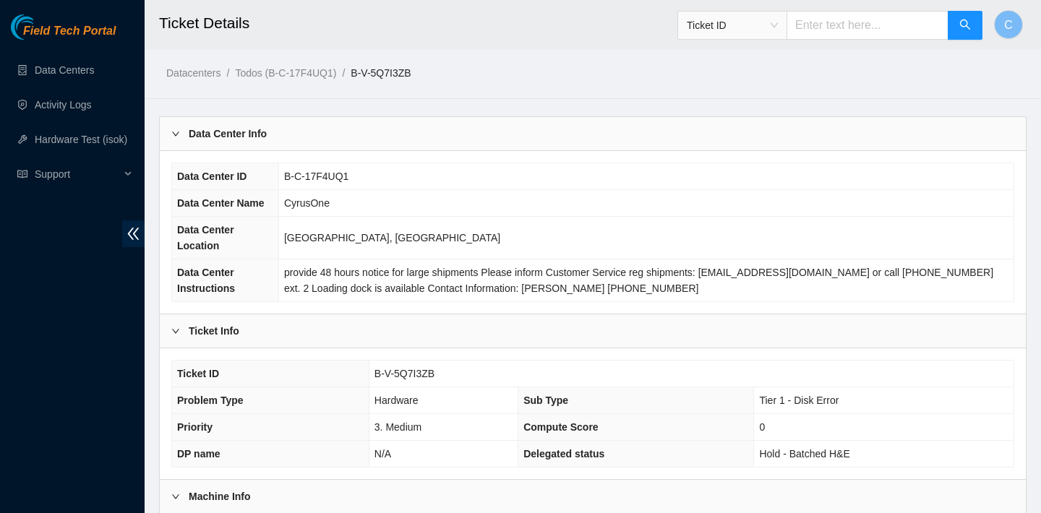 This screenshot has height=513, width=1041. What do you see at coordinates (193, 73) in the screenshot?
I see `a: Datacenters` at bounding box center [193, 73].